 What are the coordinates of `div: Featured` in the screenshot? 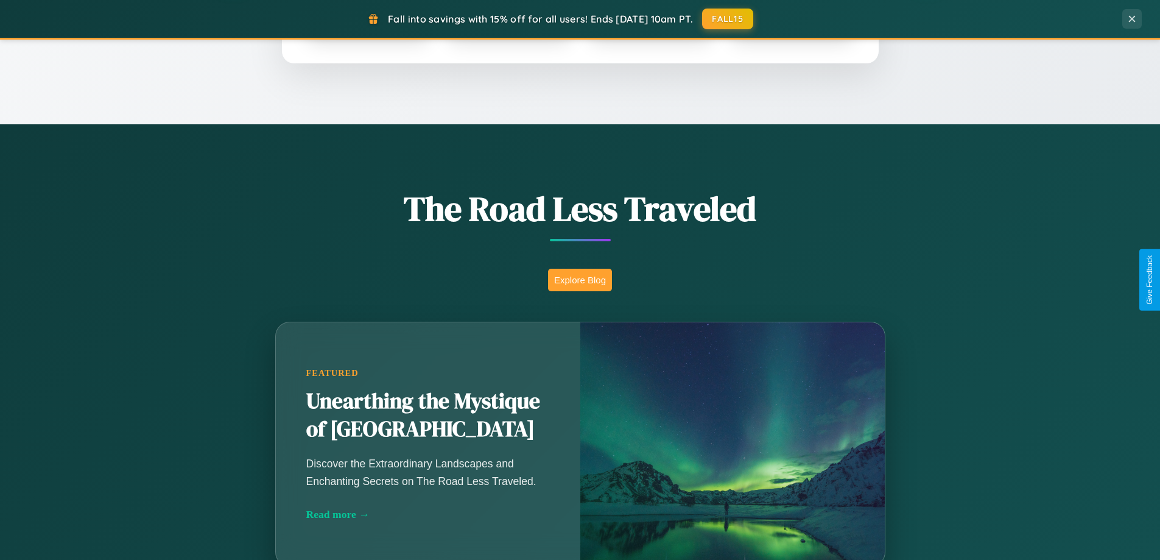 It's located at (428, 373).